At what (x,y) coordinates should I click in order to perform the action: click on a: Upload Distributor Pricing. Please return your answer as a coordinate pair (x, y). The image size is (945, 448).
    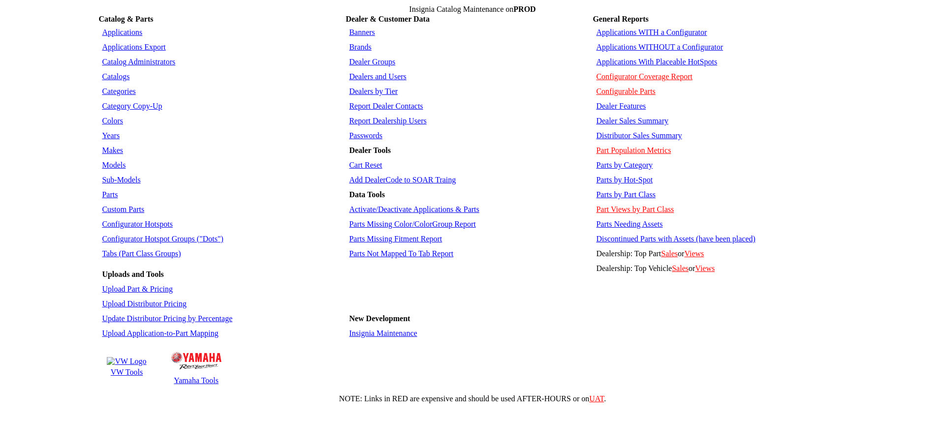
    Looking at the image, I should click on (144, 304).